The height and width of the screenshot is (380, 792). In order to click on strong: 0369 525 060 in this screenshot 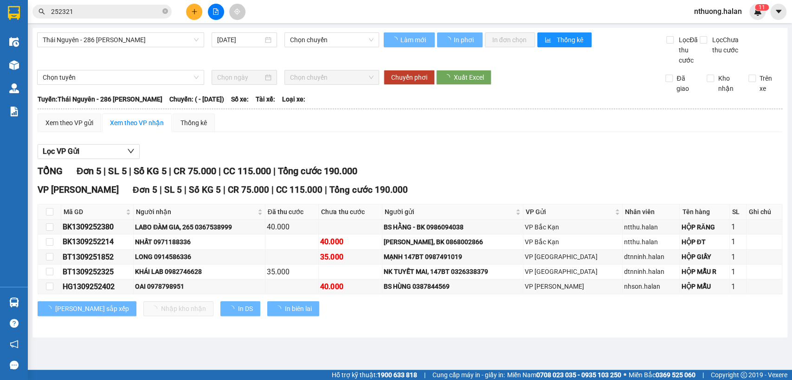, I will do `click(675, 375)`.